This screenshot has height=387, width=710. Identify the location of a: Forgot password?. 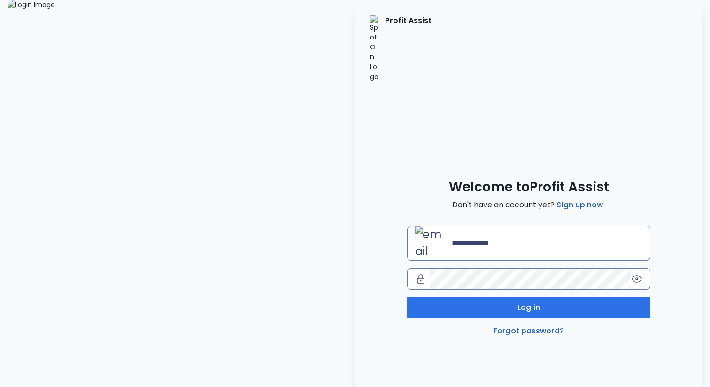
(529, 331).